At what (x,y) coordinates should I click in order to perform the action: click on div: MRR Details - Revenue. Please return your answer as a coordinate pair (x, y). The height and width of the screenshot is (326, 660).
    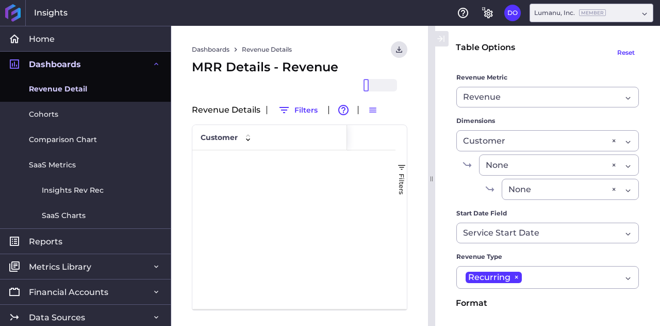
    Looking at the image, I should click on (300, 67).